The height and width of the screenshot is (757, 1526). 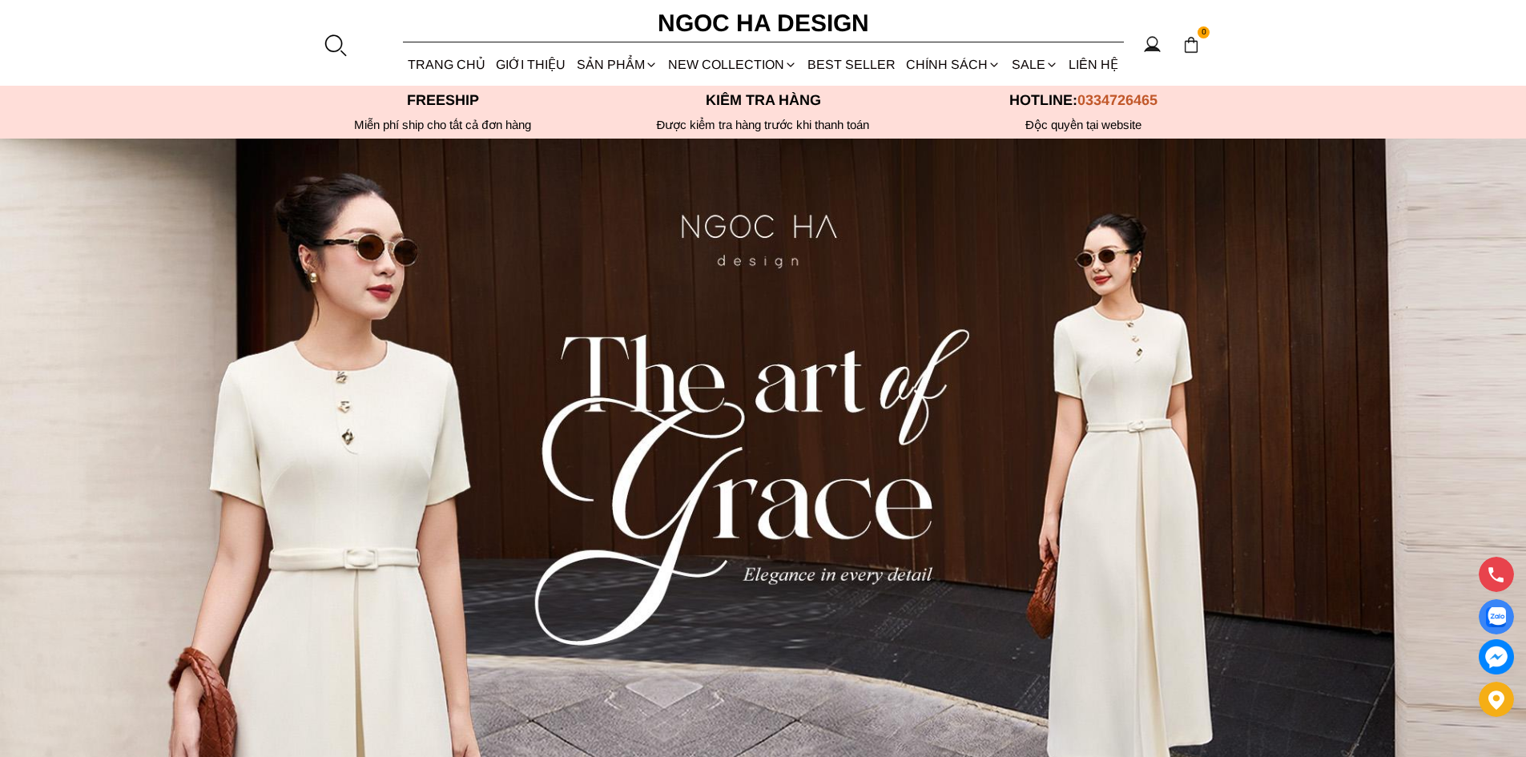 What do you see at coordinates (447, 64) in the screenshot?
I see `a: TRANG CHỦ` at bounding box center [447, 64].